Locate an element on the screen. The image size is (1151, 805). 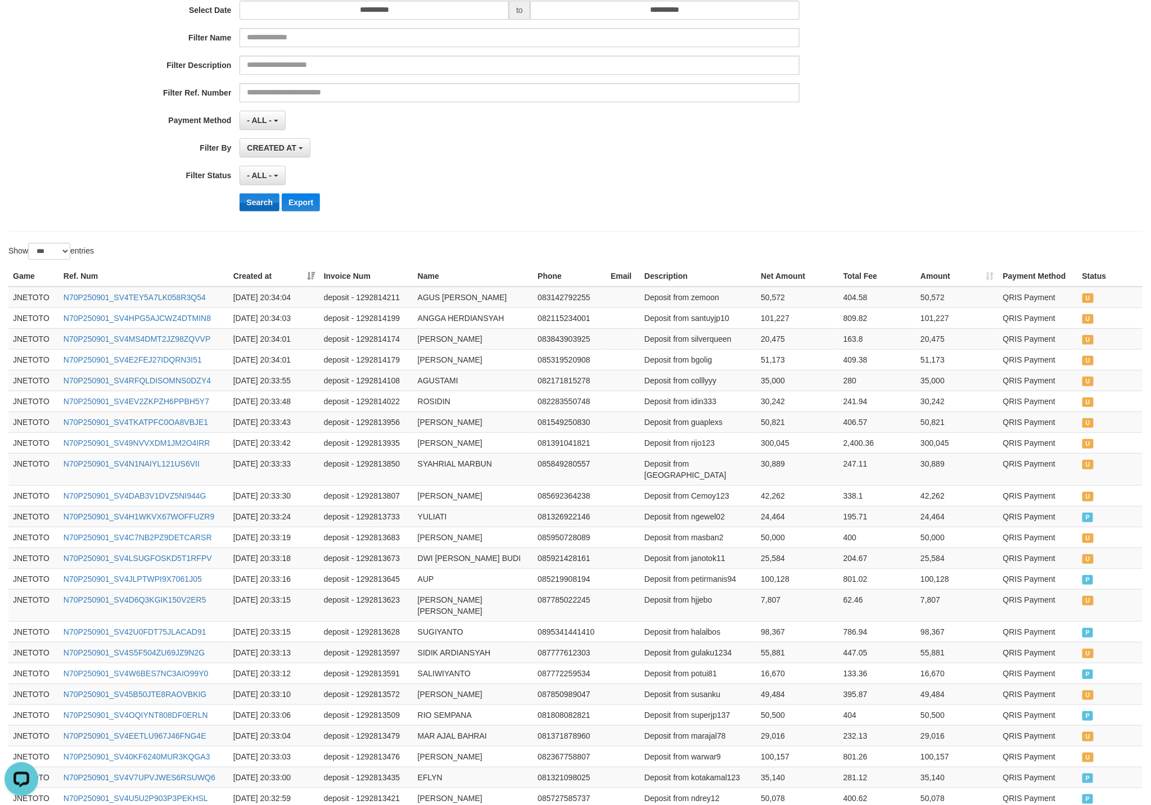
th: Invoice Num is located at coordinates (366, 276).